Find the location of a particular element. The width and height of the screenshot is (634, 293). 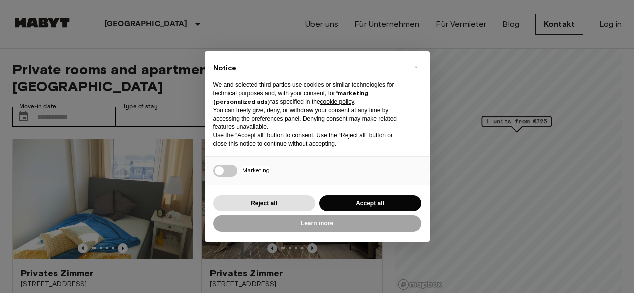

h2: Notice is located at coordinates (309, 68).